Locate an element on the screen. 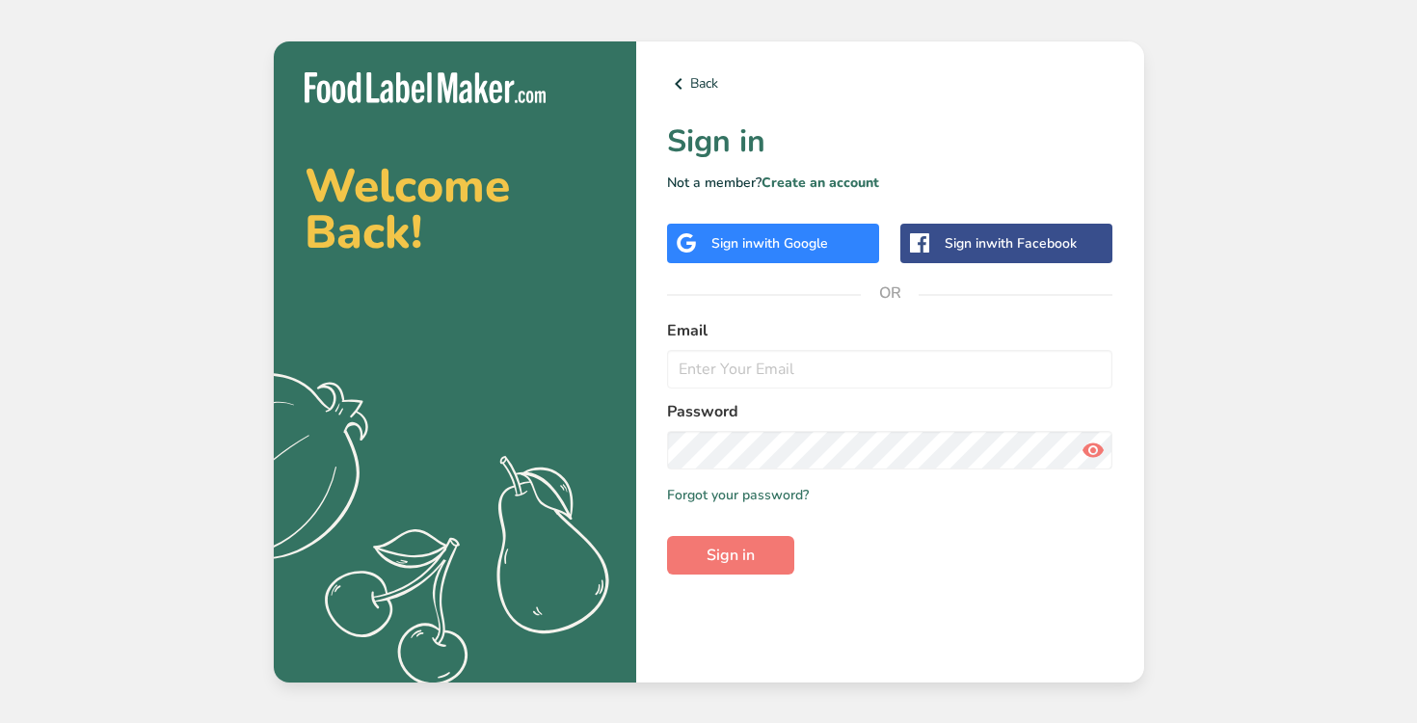  a: Forgot your password? is located at coordinates (737, 494).